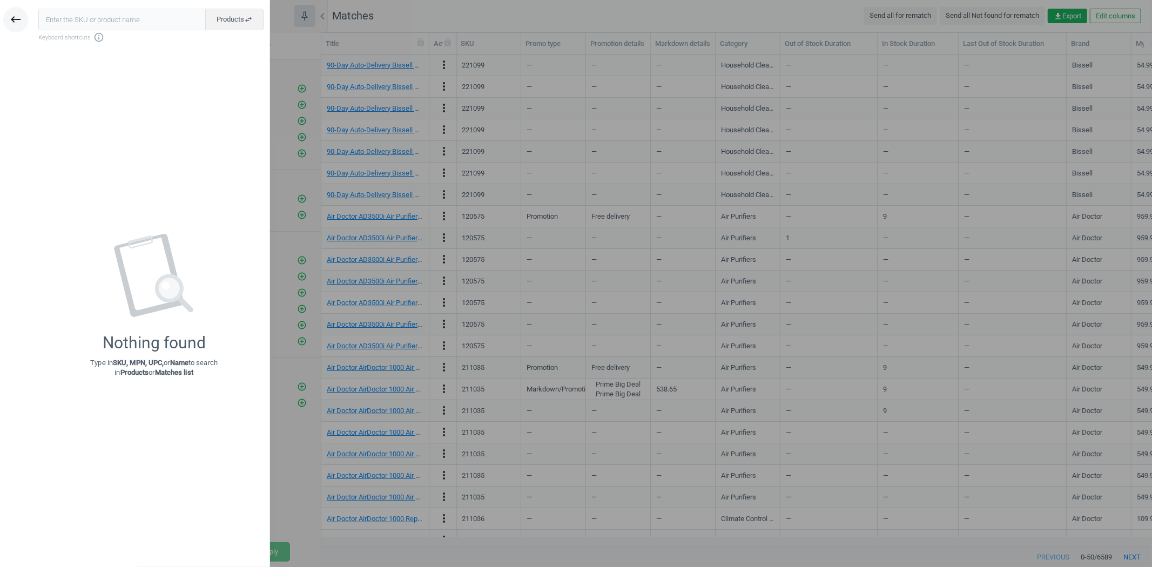 This screenshot has width=1152, height=567. What do you see at coordinates (249, 19) in the screenshot?
I see `i: swap_horiz` at bounding box center [249, 19].